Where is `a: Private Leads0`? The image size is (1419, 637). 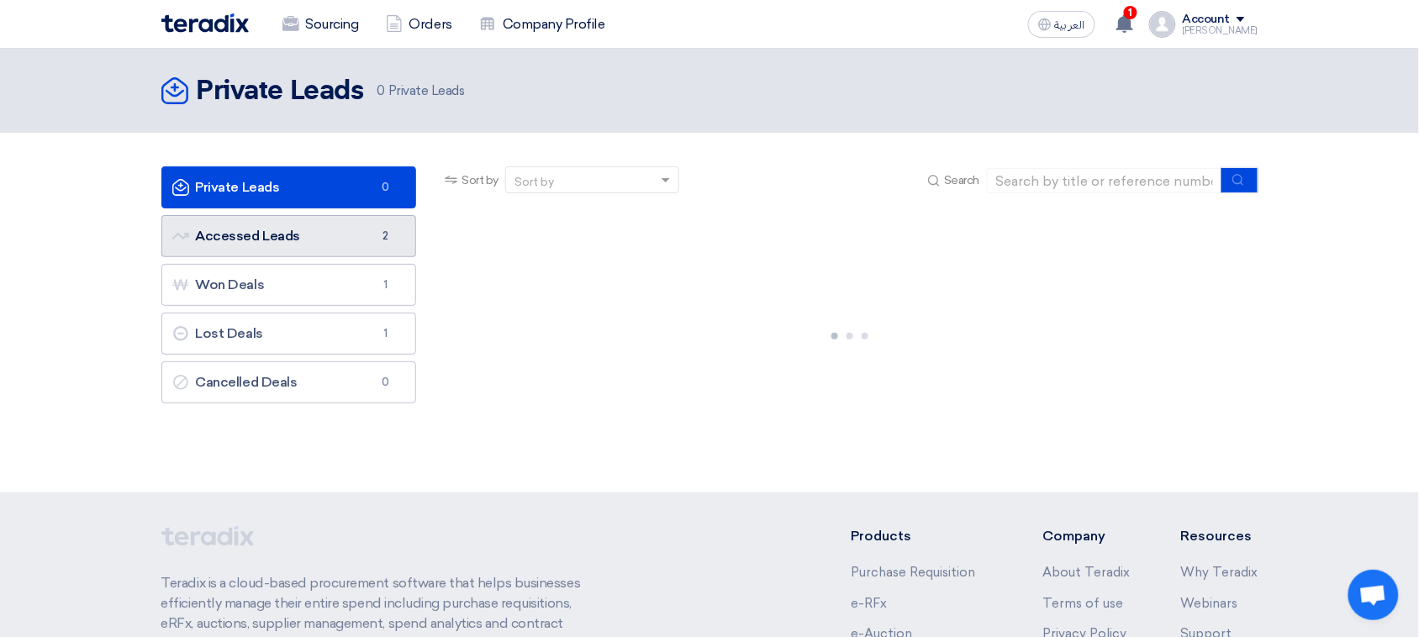
a: Private Leads0 is located at coordinates (289, 187).